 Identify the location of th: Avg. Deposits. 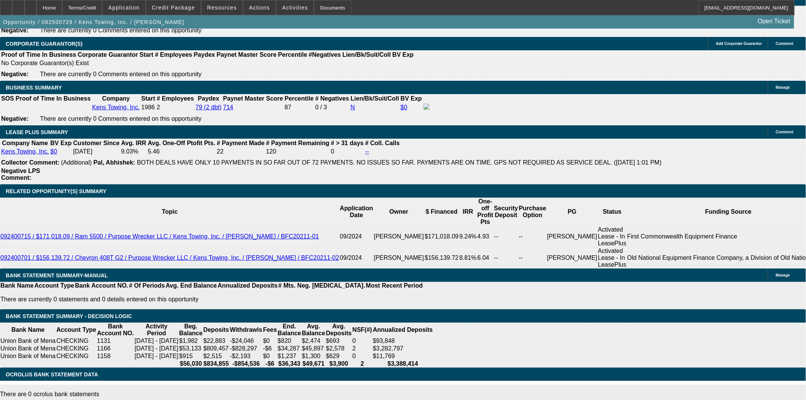
(339, 330).